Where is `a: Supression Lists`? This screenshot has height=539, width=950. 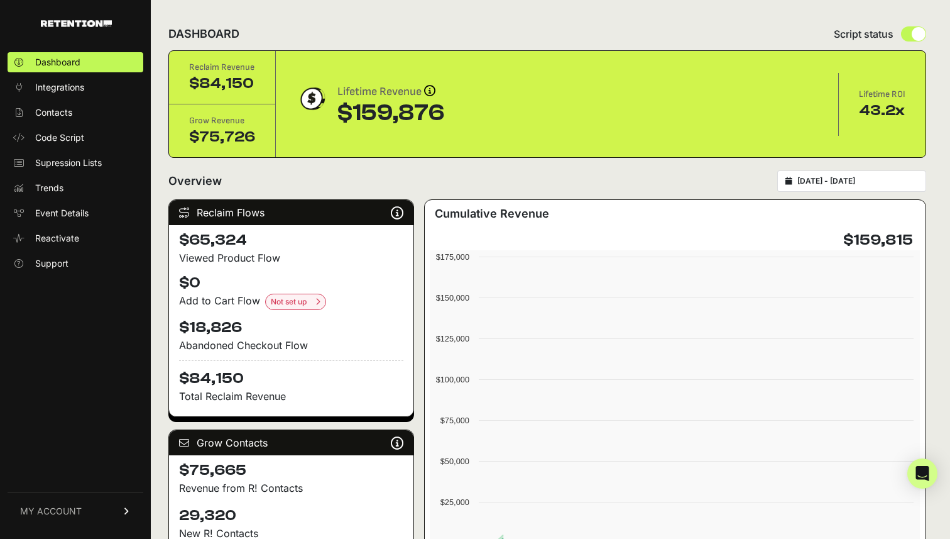 a: Supression Lists is located at coordinates (75, 163).